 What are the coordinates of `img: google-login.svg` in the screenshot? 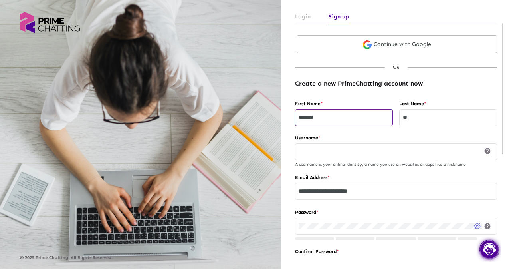 It's located at (368, 45).